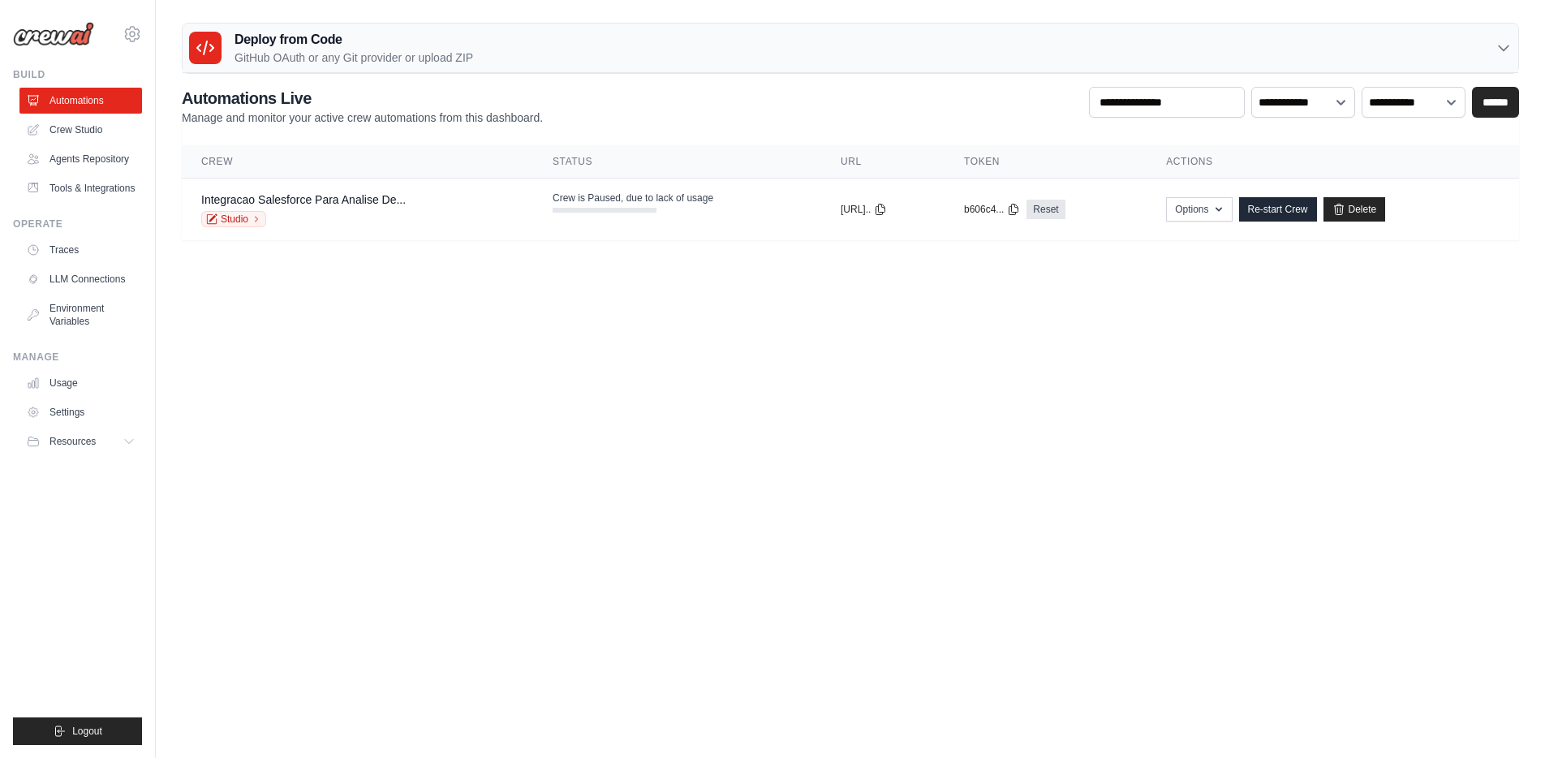 The height and width of the screenshot is (758, 1545). I want to click on div: Operate, so click(77, 224).